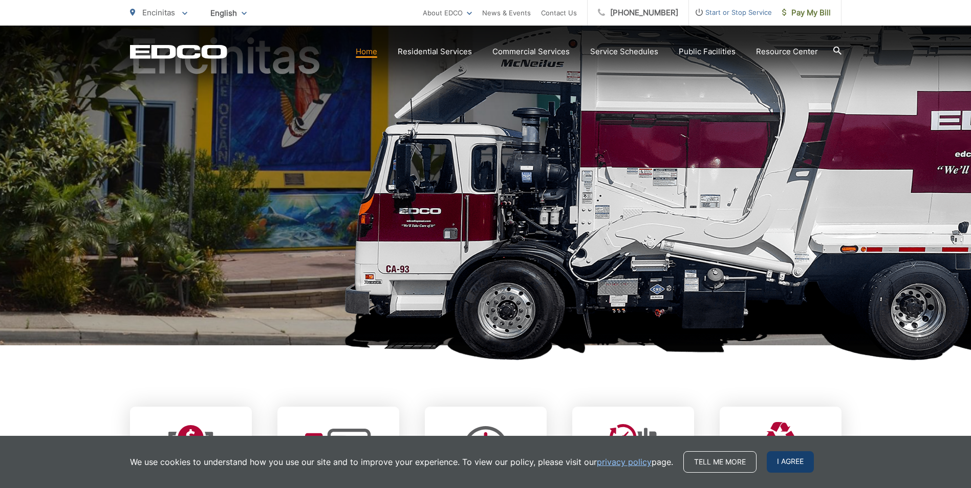  What do you see at coordinates (179, 52) in the screenshot?
I see `a: EDCD logo. Return to the homepage.` at bounding box center [179, 52].